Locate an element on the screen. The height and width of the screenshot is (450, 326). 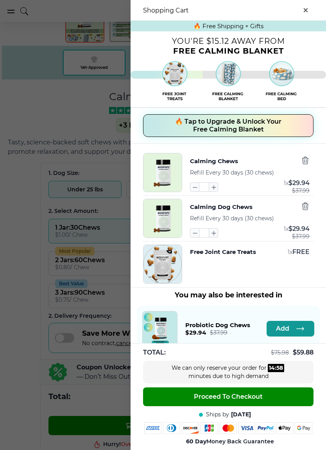
button: Free Joint Care Treats is located at coordinates (223, 252).